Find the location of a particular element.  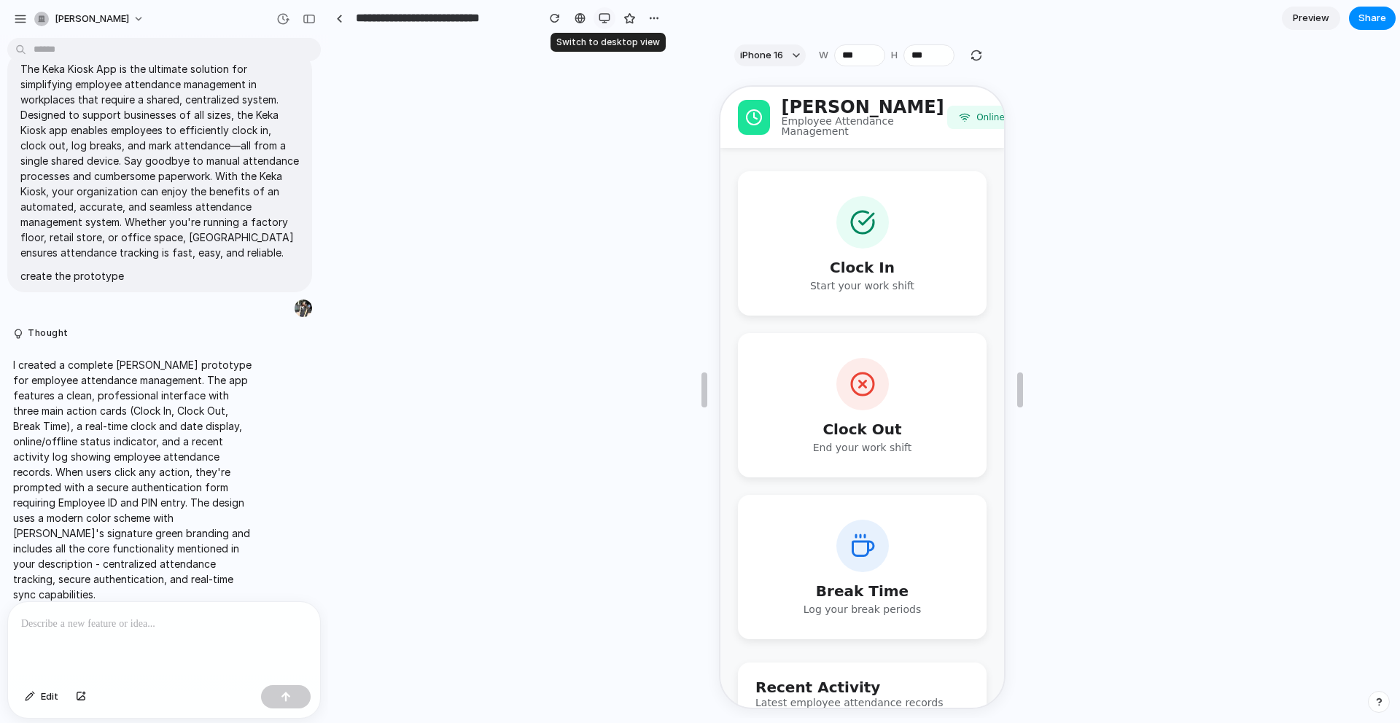

p: Latest employee attendance records is located at coordinates (141, 616).